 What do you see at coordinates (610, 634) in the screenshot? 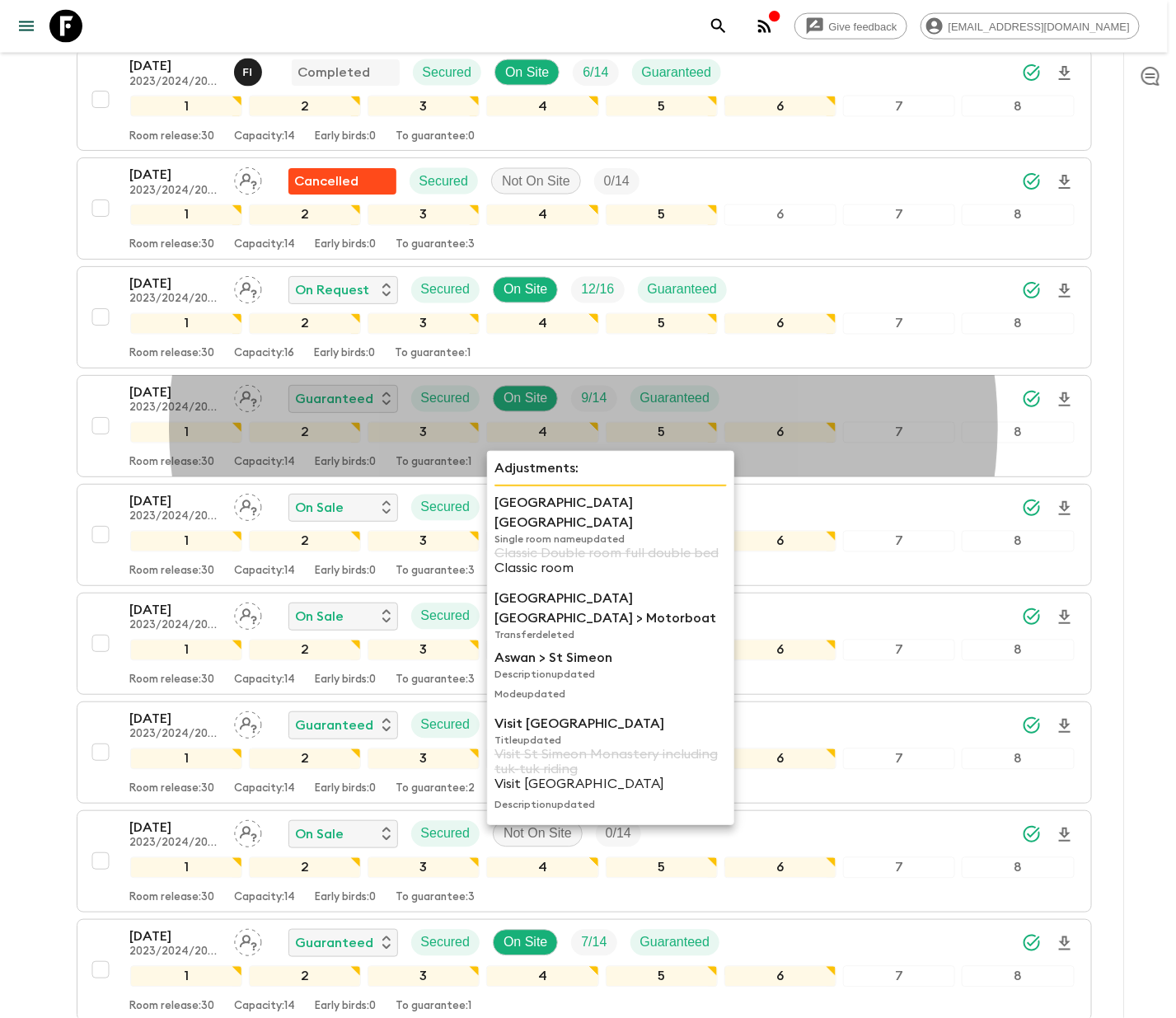
I see `p: Transfer deleted` at bounding box center [610, 634].